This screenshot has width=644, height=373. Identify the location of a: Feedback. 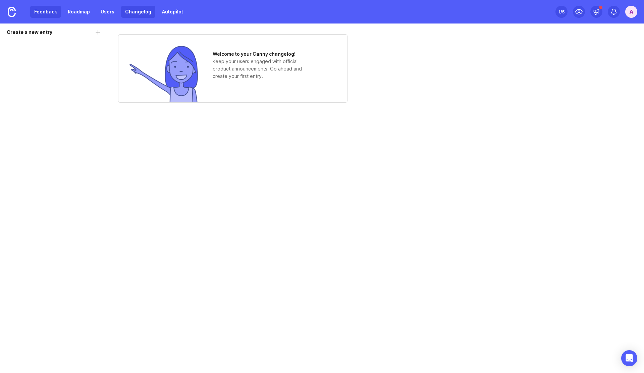
(46, 12).